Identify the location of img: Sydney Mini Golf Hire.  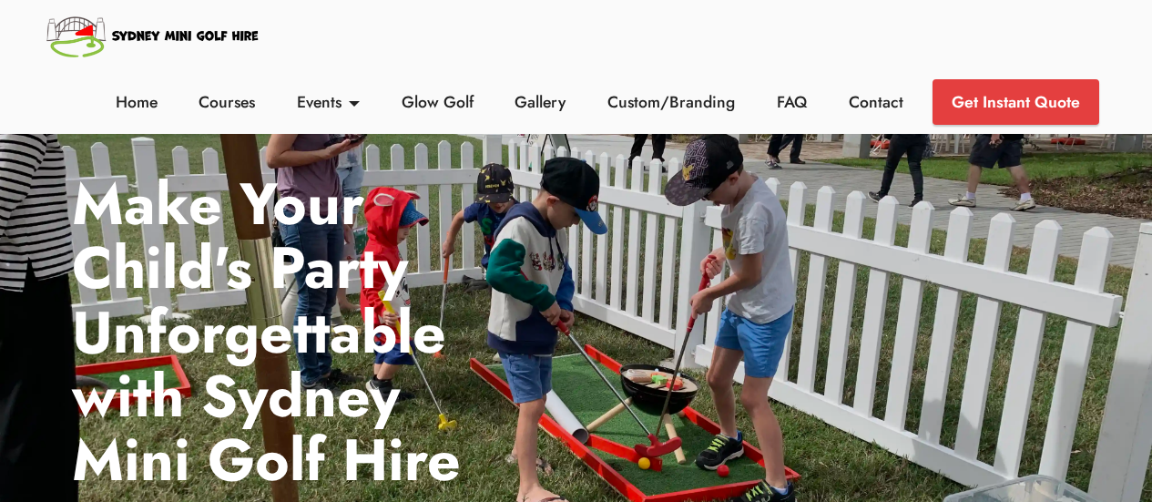
(153, 36).